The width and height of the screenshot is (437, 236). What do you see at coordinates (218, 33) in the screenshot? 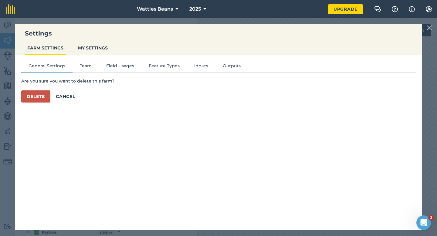
I see `h3: Settings` at bounding box center [218, 33].